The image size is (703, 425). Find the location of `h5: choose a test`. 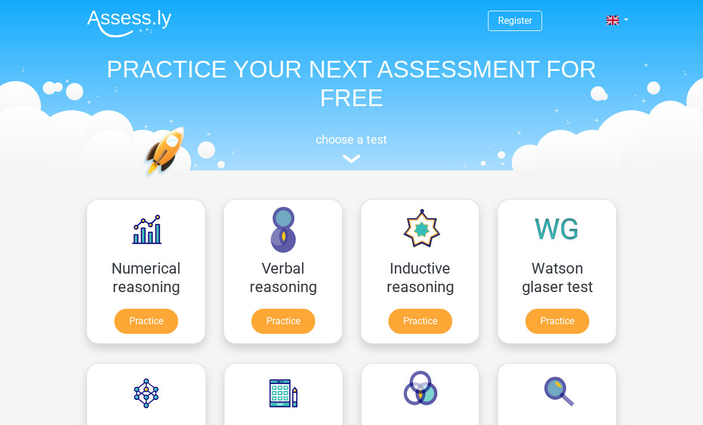

h5: choose a test is located at coordinates (352, 139).